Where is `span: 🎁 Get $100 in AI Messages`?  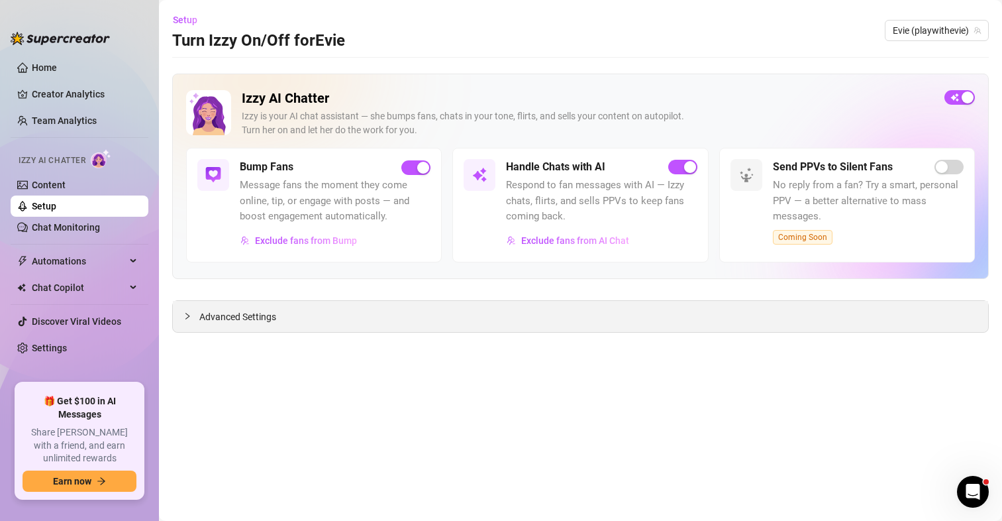
span: 🎁 Get $100 in AI Messages is located at coordinates (79, 407).